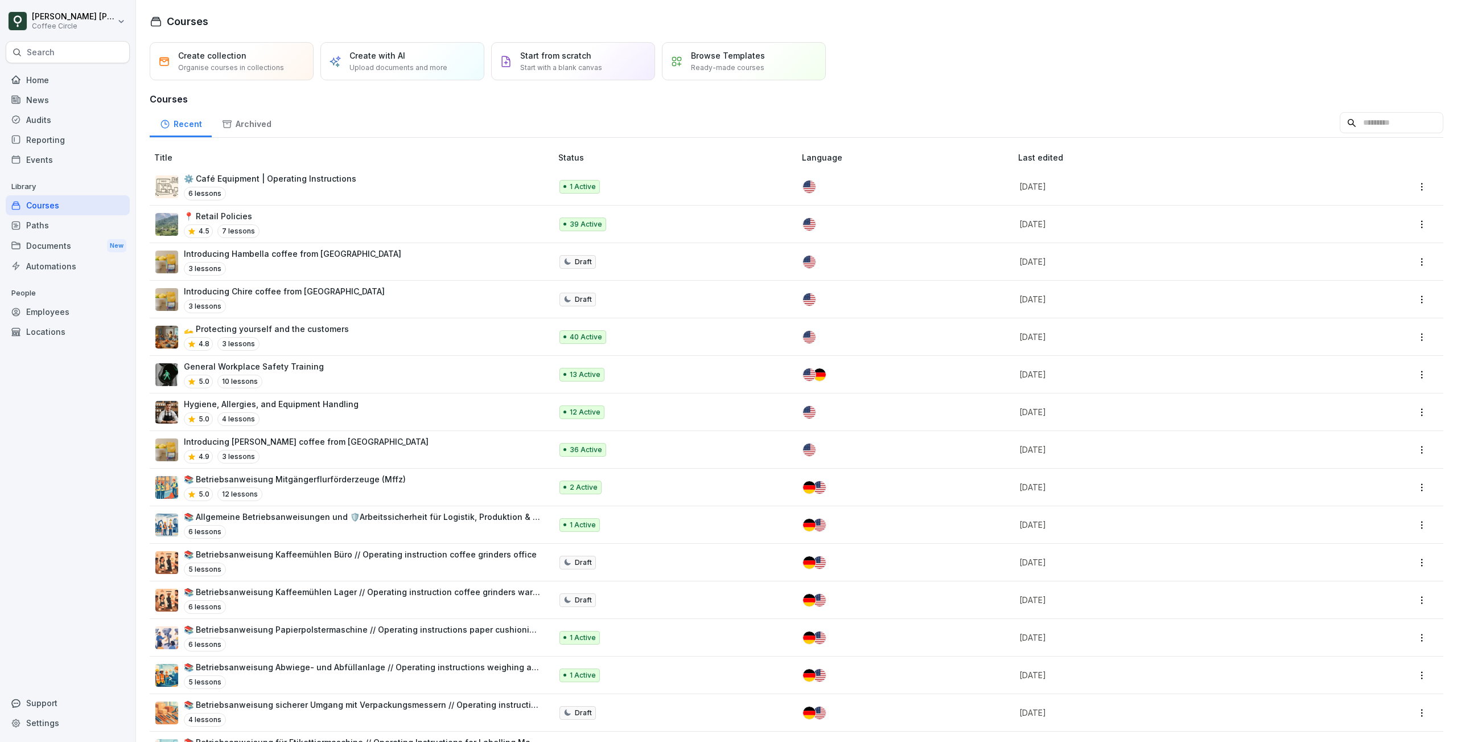 Image resolution: width=1457 pixels, height=742 pixels. I want to click on p: 📚 Betriebsanweisung sicherer Umgang mit Verpackungsmessern // Operating instructions for safe han..., so click(362, 704).